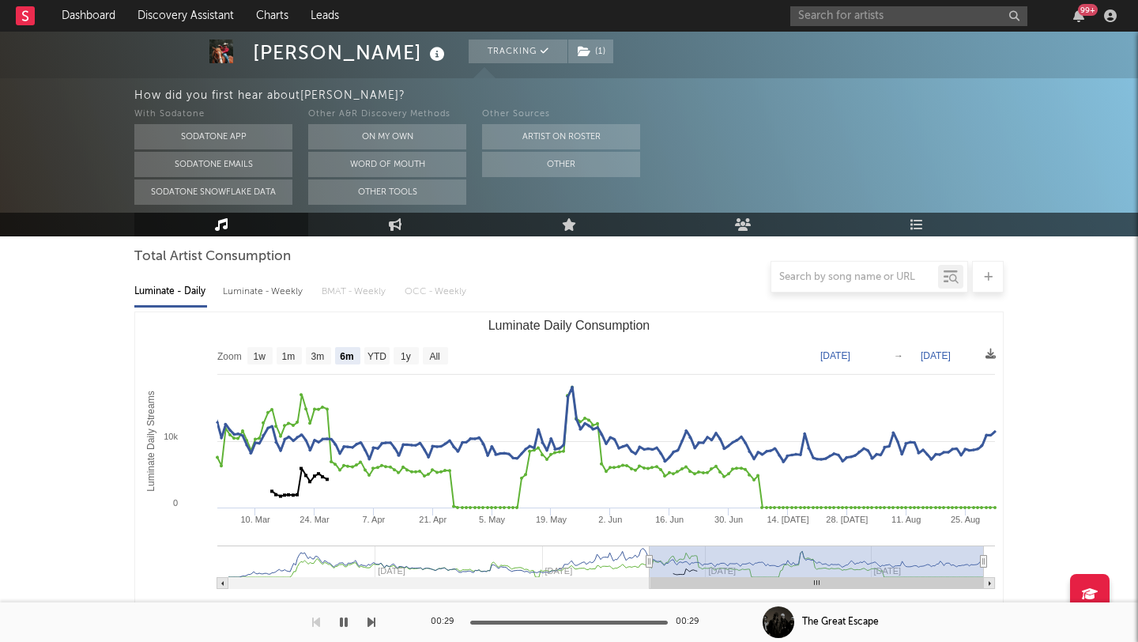 Image resolution: width=1138 pixels, height=642 pixels. I want to click on text: 5. May, so click(492, 519).